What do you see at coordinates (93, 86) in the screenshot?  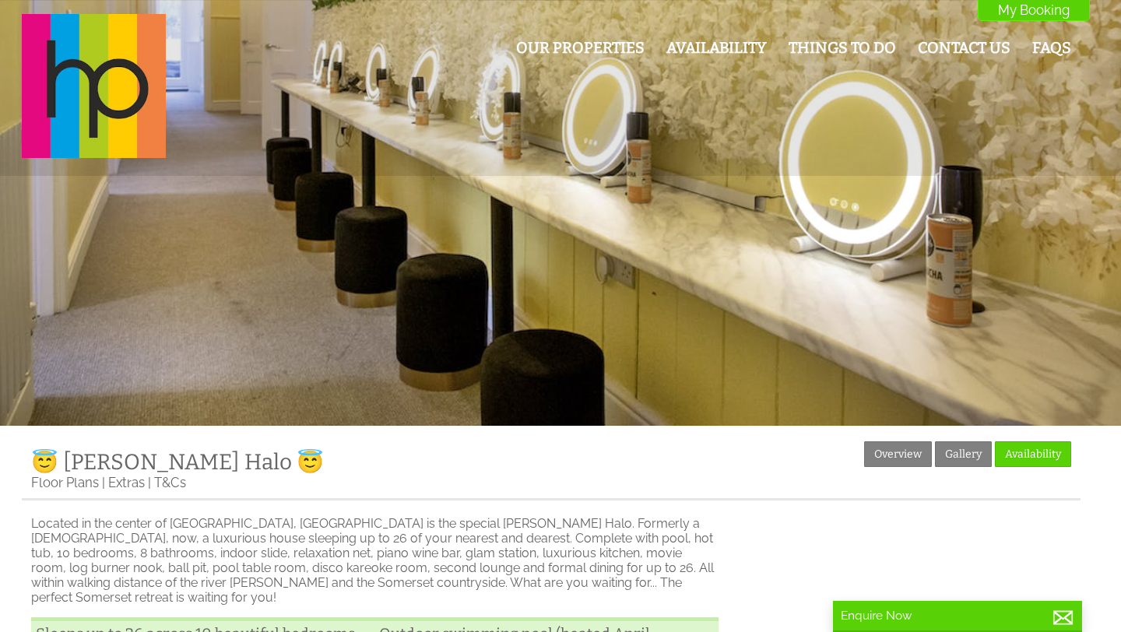 I see `img: Halula Properties` at bounding box center [93, 86].